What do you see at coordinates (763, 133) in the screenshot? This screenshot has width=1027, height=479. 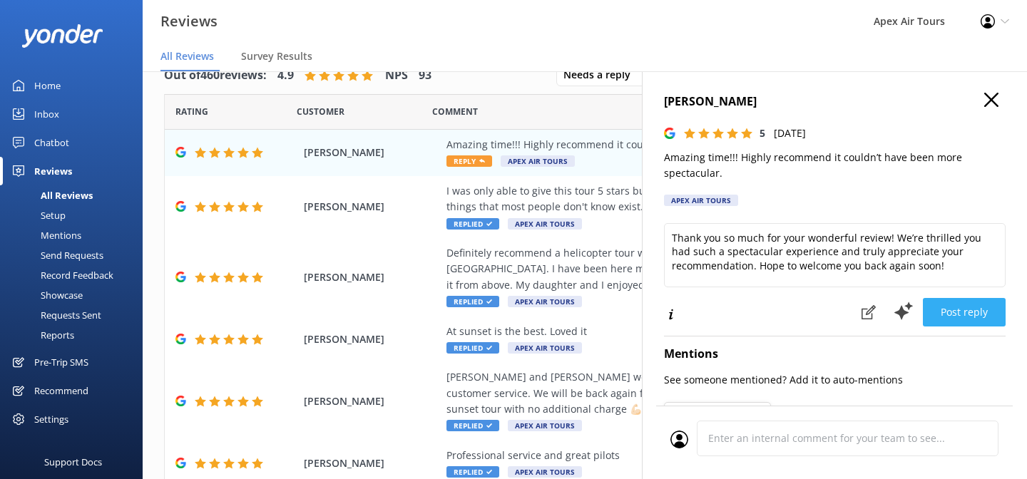 I see `span: 5` at bounding box center [763, 133].